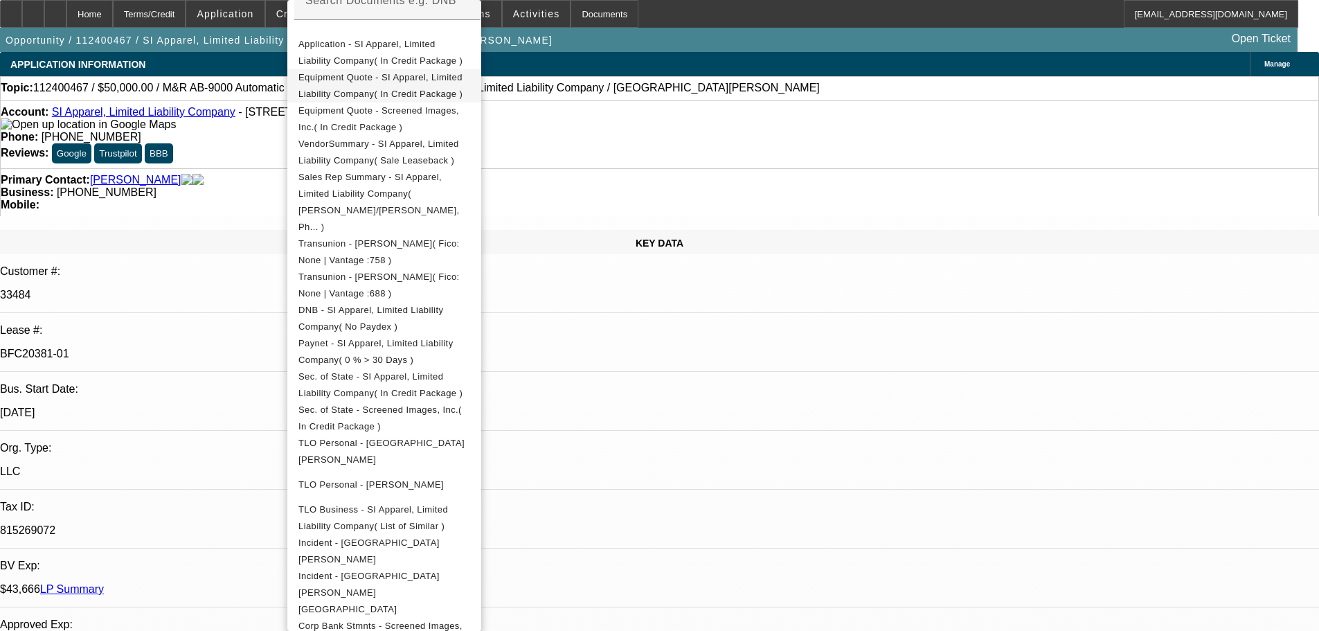  What do you see at coordinates (380, 52) in the screenshot?
I see `span: Application - SI Apparel, Limited Liability Company( In Credit Package )` at bounding box center [380, 52].